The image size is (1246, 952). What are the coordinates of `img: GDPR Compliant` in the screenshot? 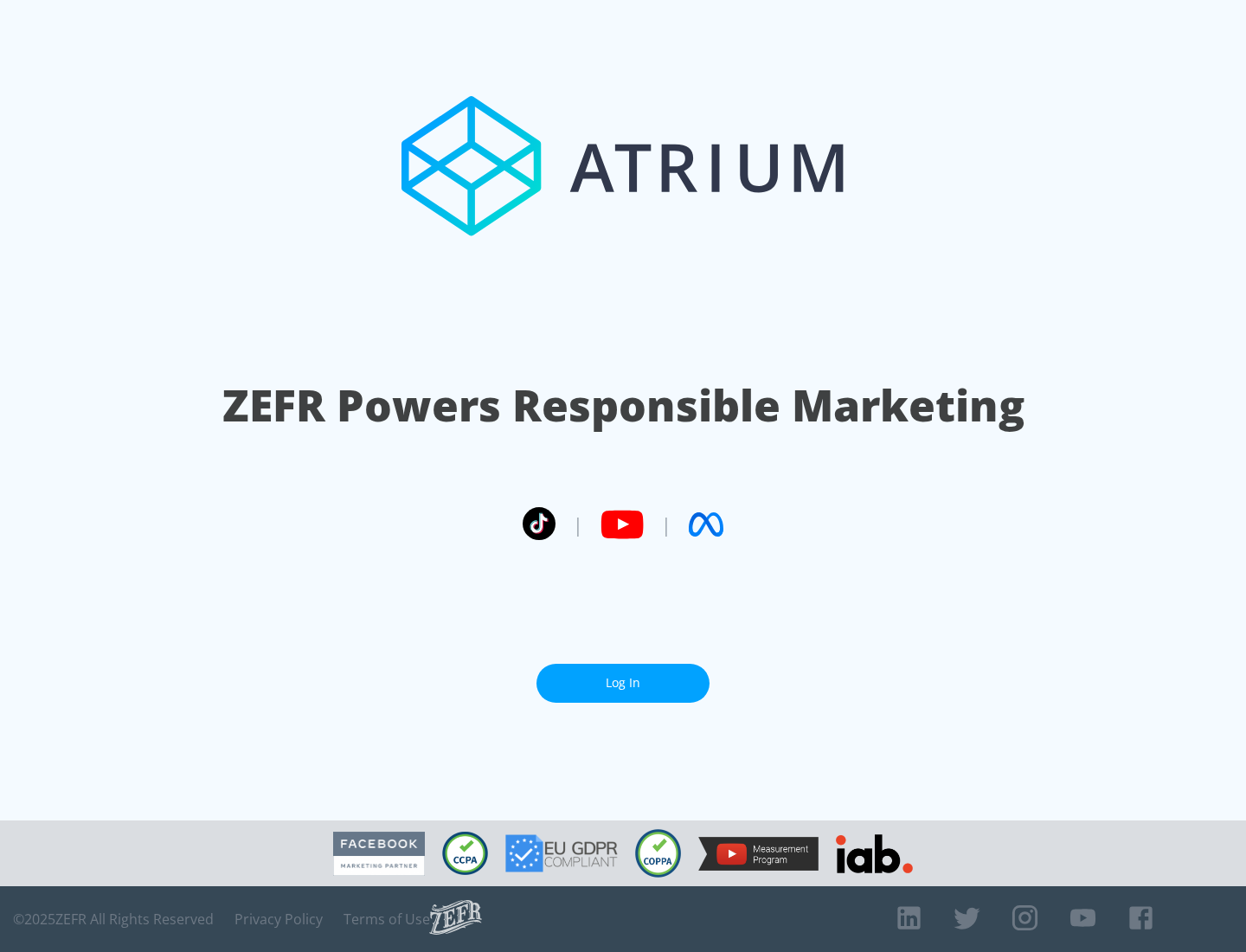 It's located at (562, 853).